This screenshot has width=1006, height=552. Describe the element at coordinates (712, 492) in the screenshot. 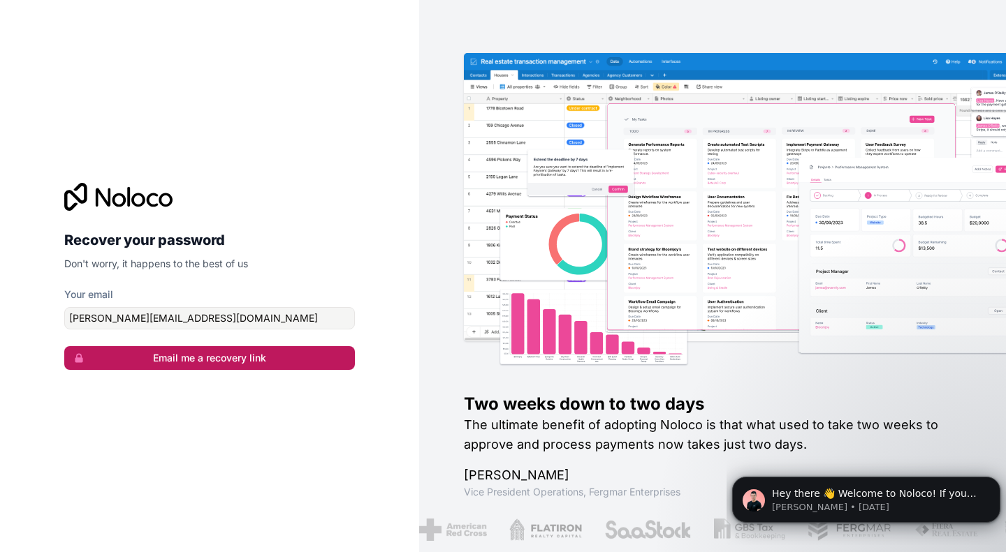

I see `h1: Vice President Operations , Fergmar Enterprises` at that location.